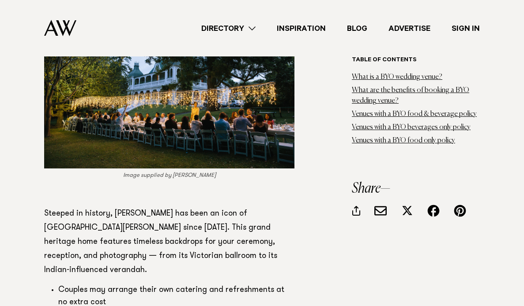 The image size is (524, 306). Describe the element at coordinates (301, 28) in the screenshot. I see `a: Inspiration` at that location.